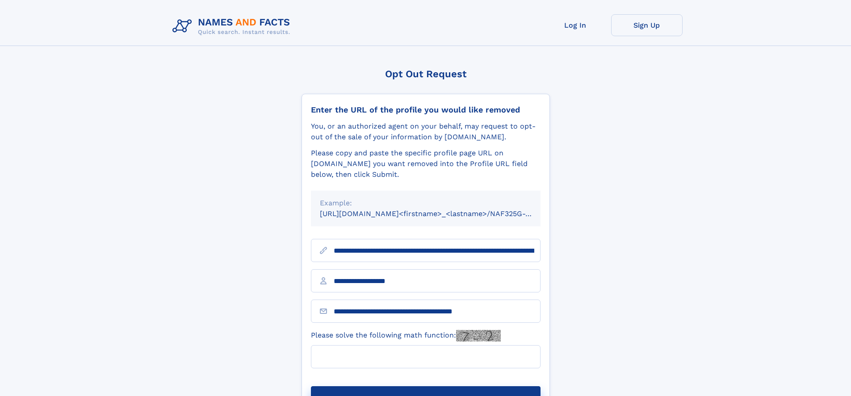 Image resolution: width=851 pixels, height=396 pixels. What do you see at coordinates (576, 25) in the screenshot?
I see `a: Log In` at bounding box center [576, 25].